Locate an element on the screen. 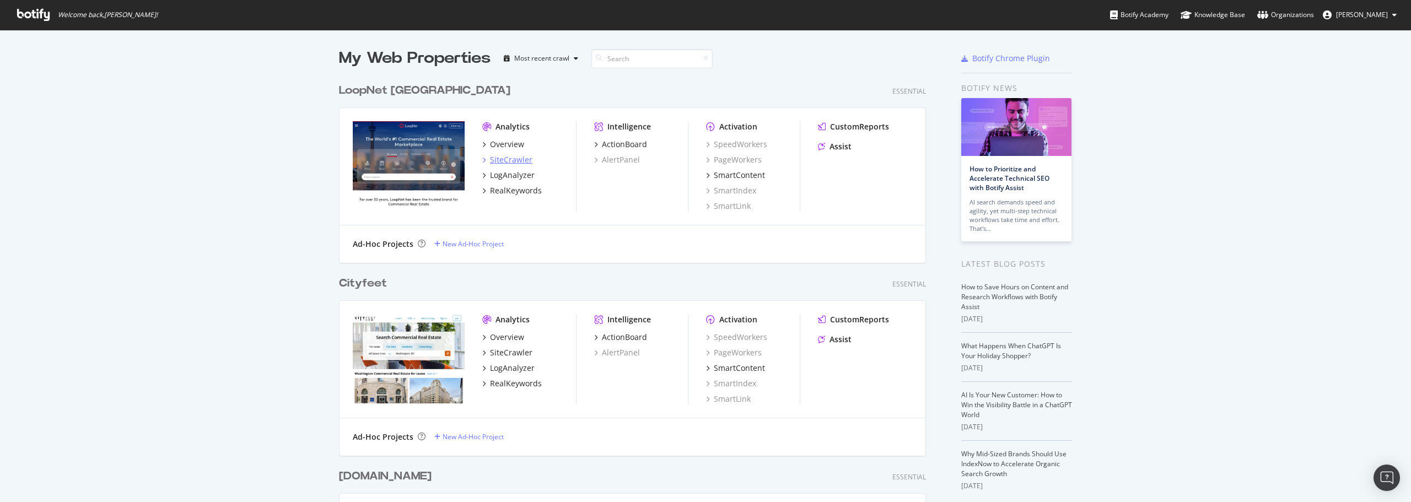 This screenshot has height=502, width=1411. a: How to Prioritize and Accelerate Technical SEO with Botify Assist is located at coordinates (1010, 178).